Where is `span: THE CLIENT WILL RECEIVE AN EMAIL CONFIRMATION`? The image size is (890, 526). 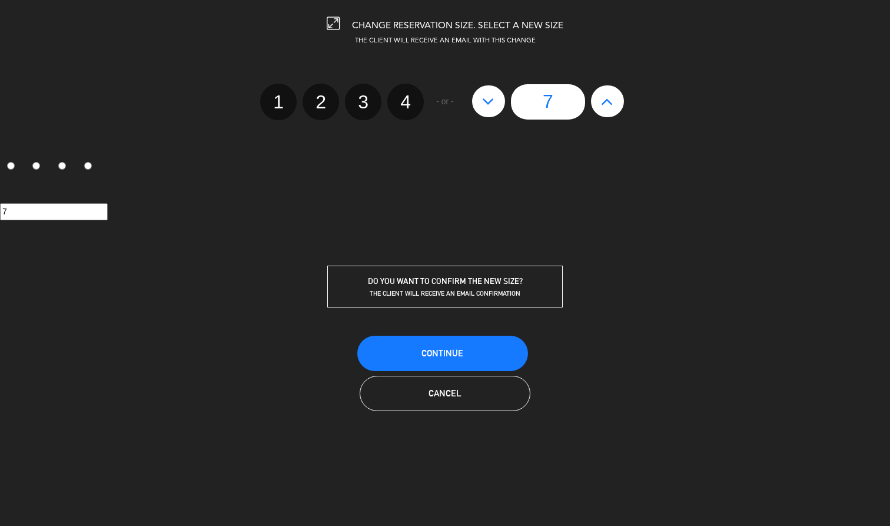
span: THE CLIENT WILL RECEIVE AN EMAIL CONFIRMATION is located at coordinates (445, 293).